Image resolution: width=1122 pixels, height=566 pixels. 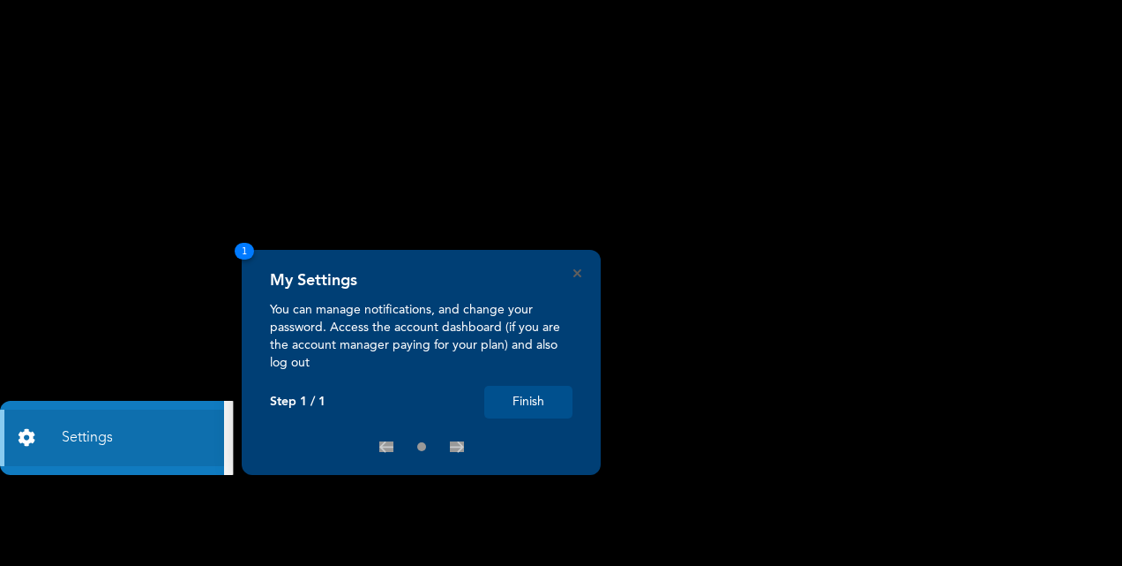 I want to click on button: Finish, so click(x=528, y=401).